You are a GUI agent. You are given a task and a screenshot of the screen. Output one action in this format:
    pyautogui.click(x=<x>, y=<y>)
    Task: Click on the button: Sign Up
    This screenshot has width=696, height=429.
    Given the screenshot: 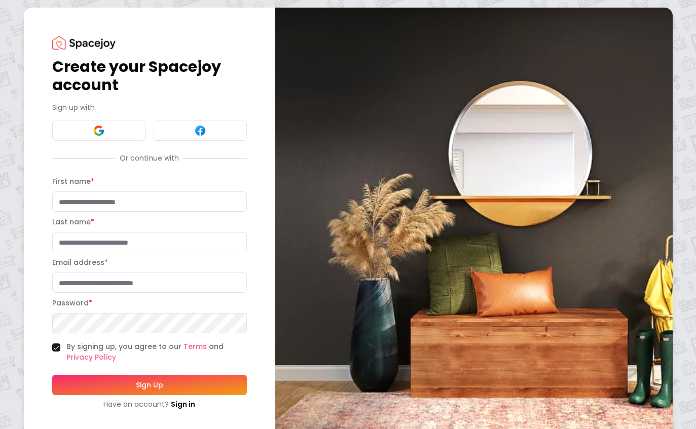 What is the action you would take?
    pyautogui.click(x=149, y=386)
    